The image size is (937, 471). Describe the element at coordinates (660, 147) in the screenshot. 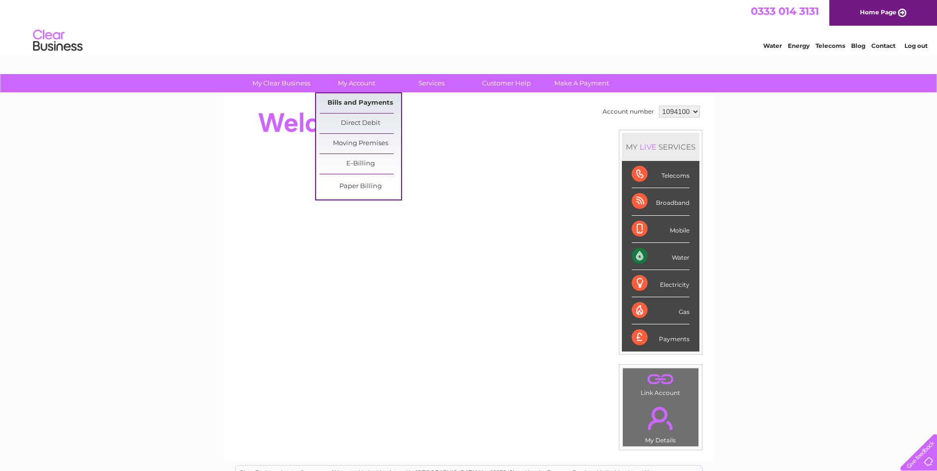

I see `div: MY SERVICES` at that location.